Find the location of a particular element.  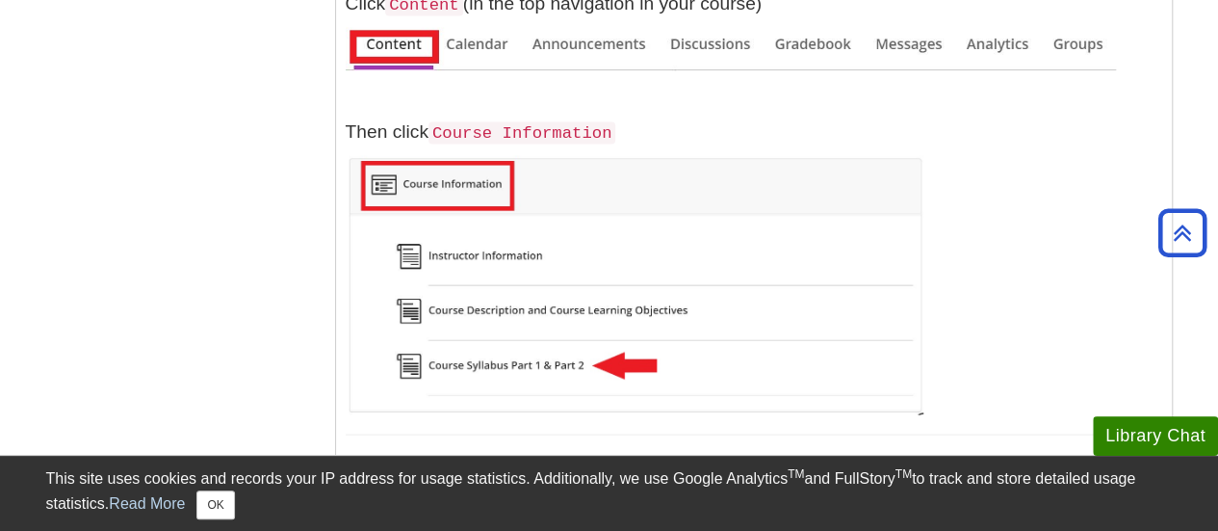

a: Back to Top is located at coordinates (1183, 232).